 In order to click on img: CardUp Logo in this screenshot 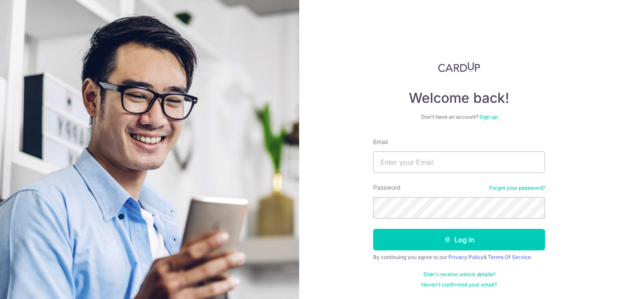, I will do `click(459, 67)`.